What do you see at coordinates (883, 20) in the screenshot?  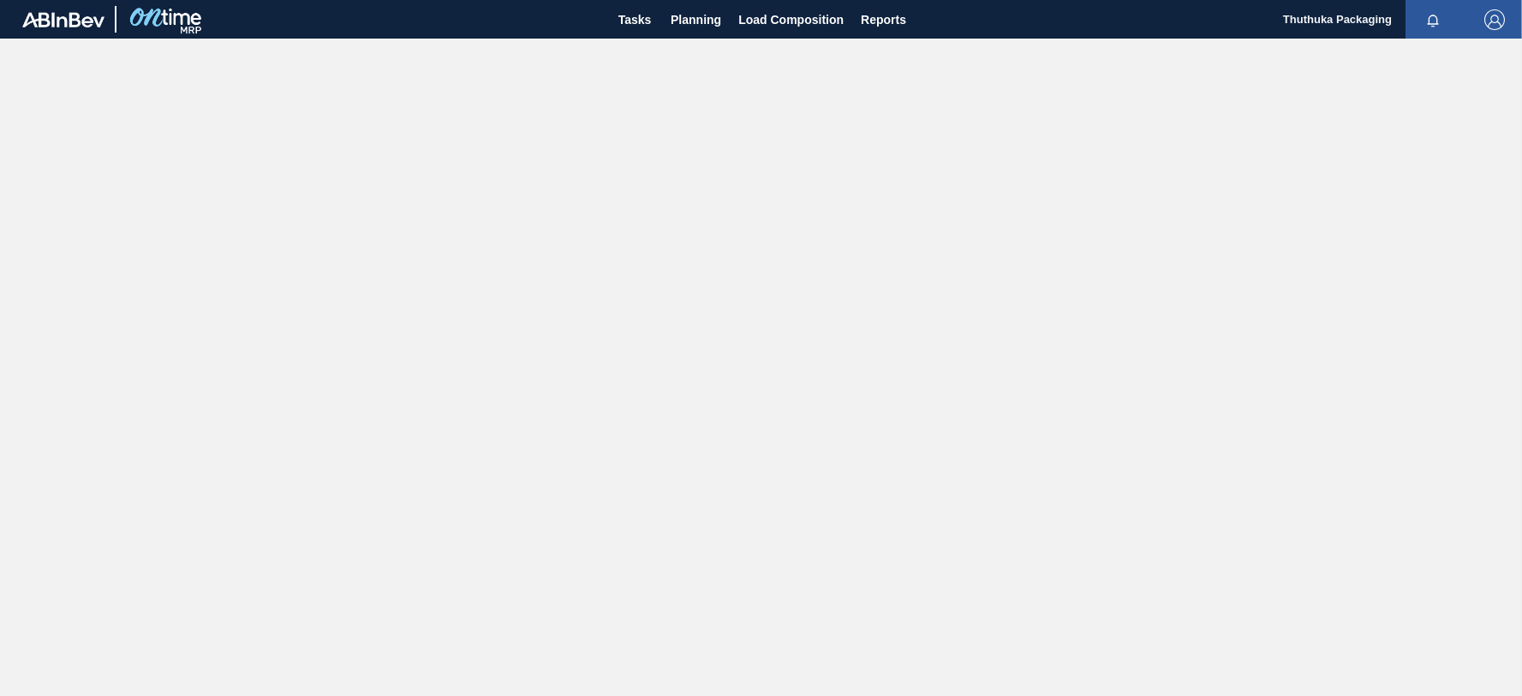 I see `span: Reports` at bounding box center [883, 20].